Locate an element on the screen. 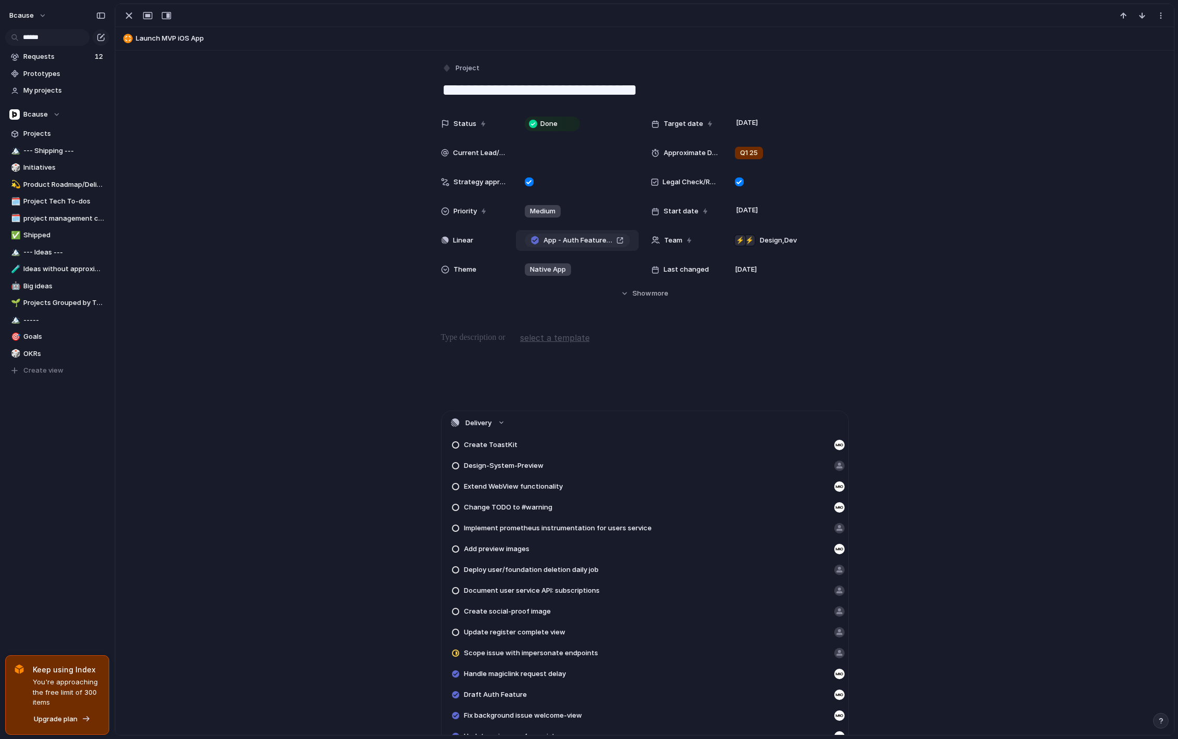  a: Add preview images is located at coordinates (645, 549).